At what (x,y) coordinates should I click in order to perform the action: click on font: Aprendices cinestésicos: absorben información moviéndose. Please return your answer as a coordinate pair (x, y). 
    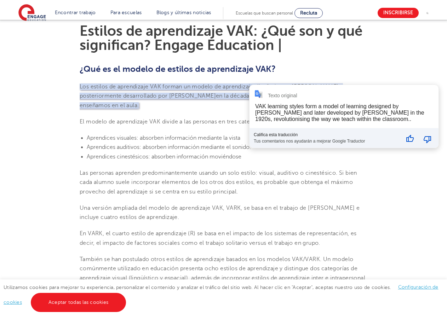
    Looking at the image, I should click on (164, 157).